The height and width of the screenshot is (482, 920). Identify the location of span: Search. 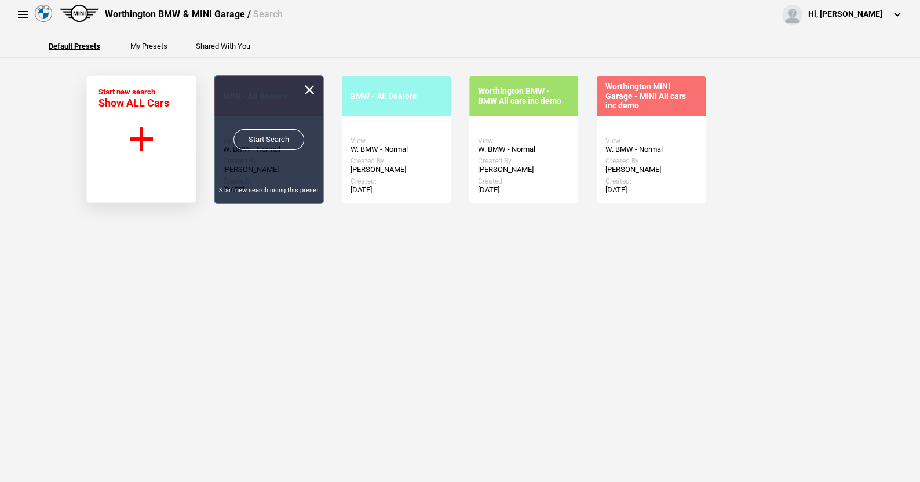
(267, 14).